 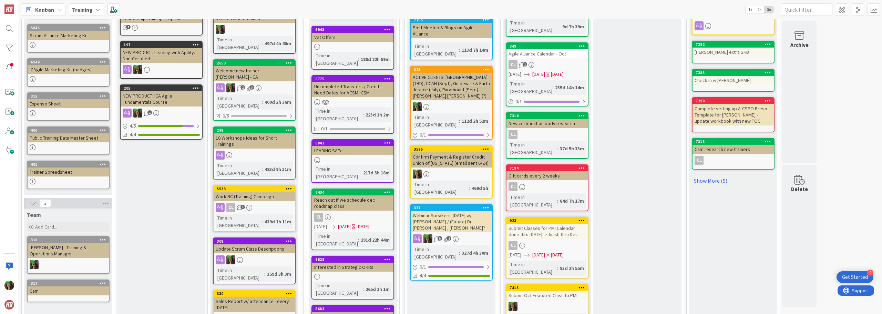 What do you see at coordinates (807, 10) in the screenshot?
I see `input: Quick Filter...` at bounding box center [807, 10].